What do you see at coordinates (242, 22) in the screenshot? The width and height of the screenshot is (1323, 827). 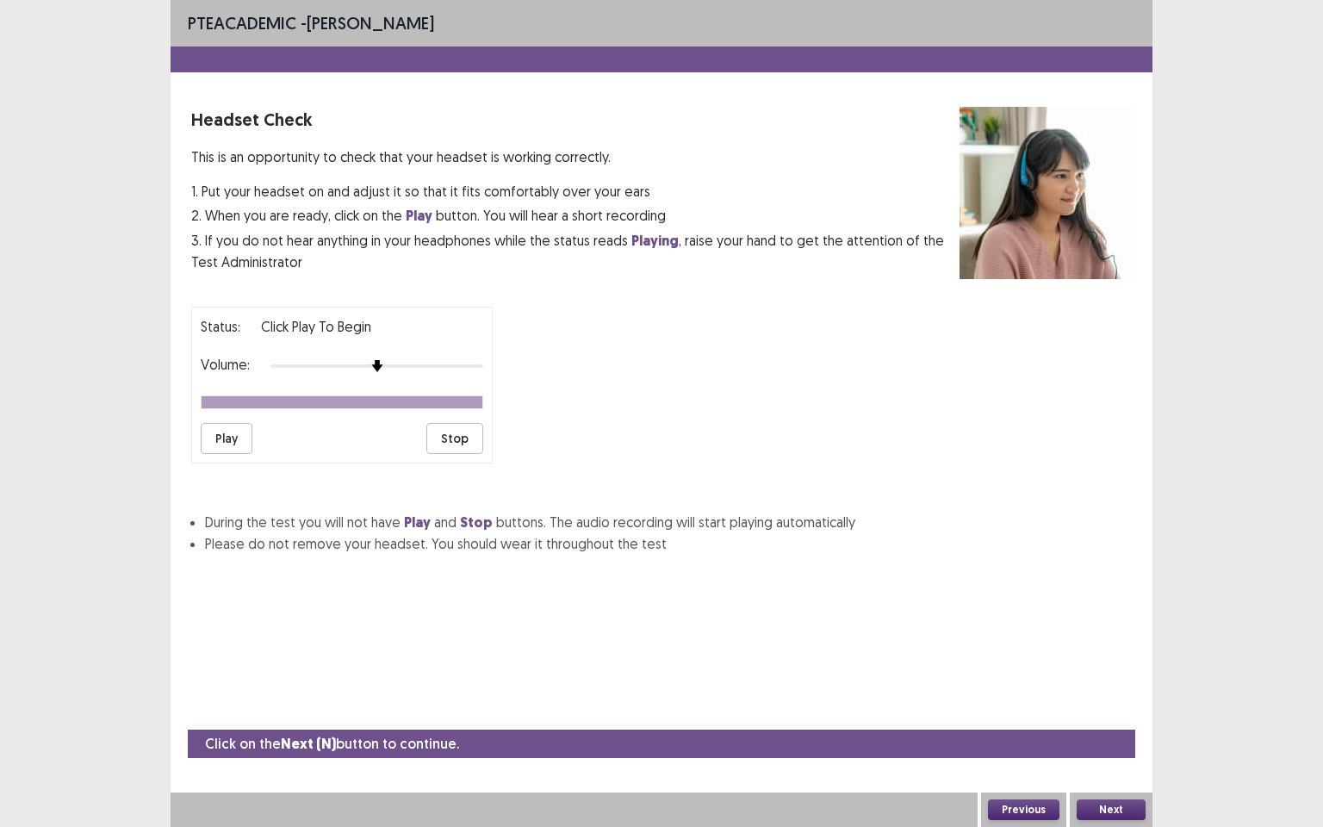 I see `span: PTE academic` at bounding box center [242, 22].